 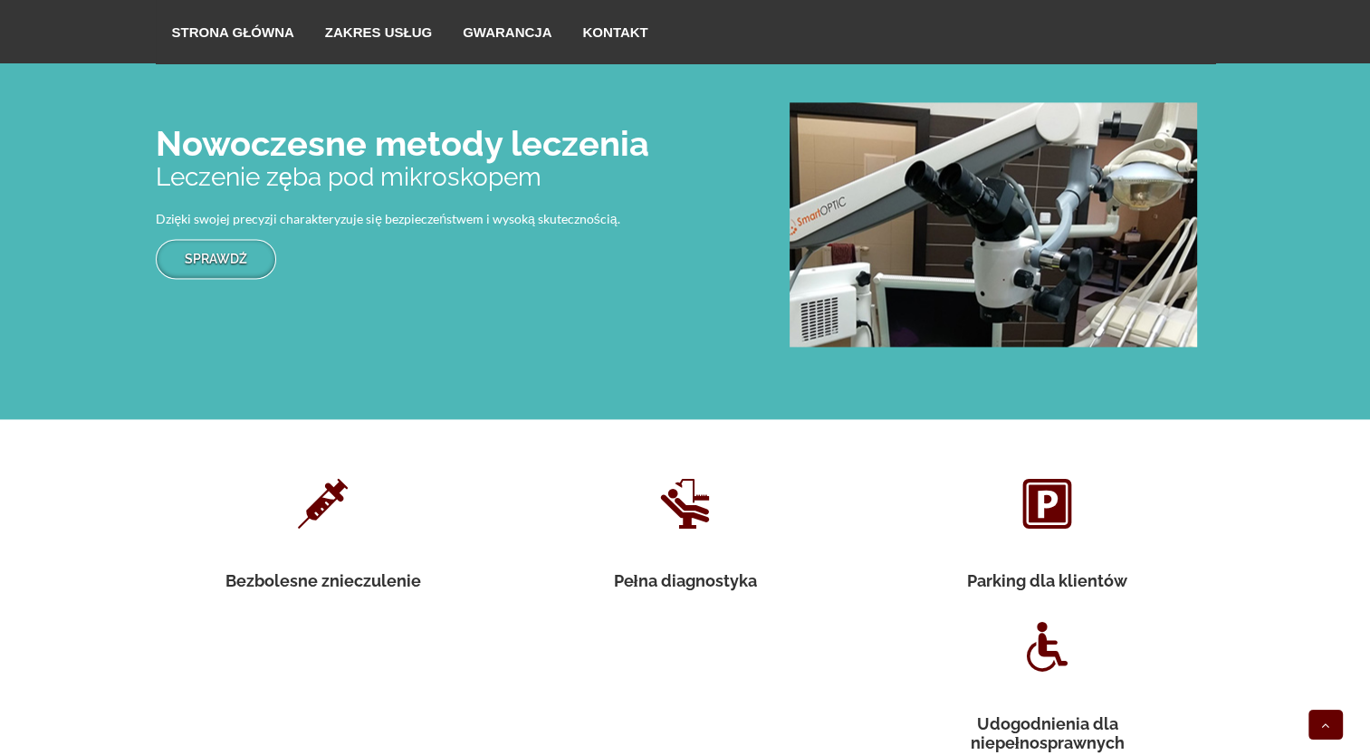 I want to click on h2: Parking dla klientów, so click(x=1048, y=580).